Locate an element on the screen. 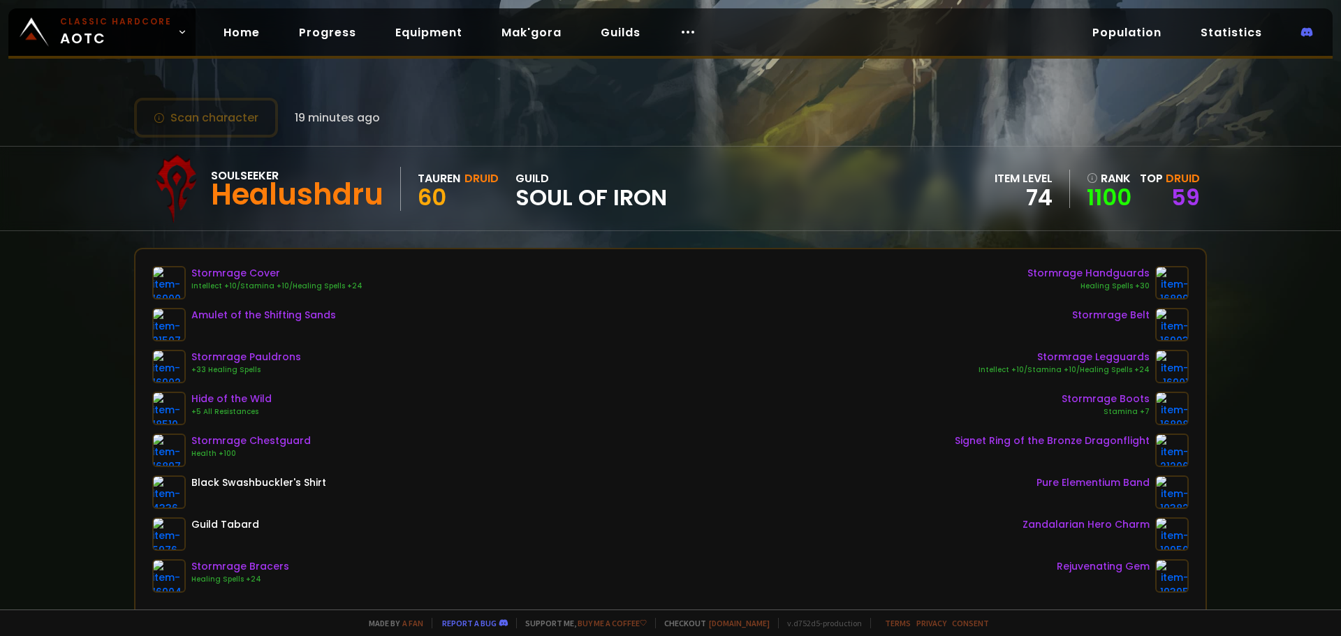  a: Statistics is located at coordinates (1231, 32).